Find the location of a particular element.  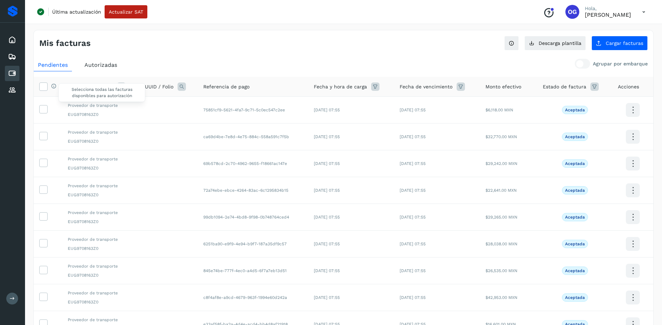

p: Agrupar por embarque is located at coordinates (620, 64).